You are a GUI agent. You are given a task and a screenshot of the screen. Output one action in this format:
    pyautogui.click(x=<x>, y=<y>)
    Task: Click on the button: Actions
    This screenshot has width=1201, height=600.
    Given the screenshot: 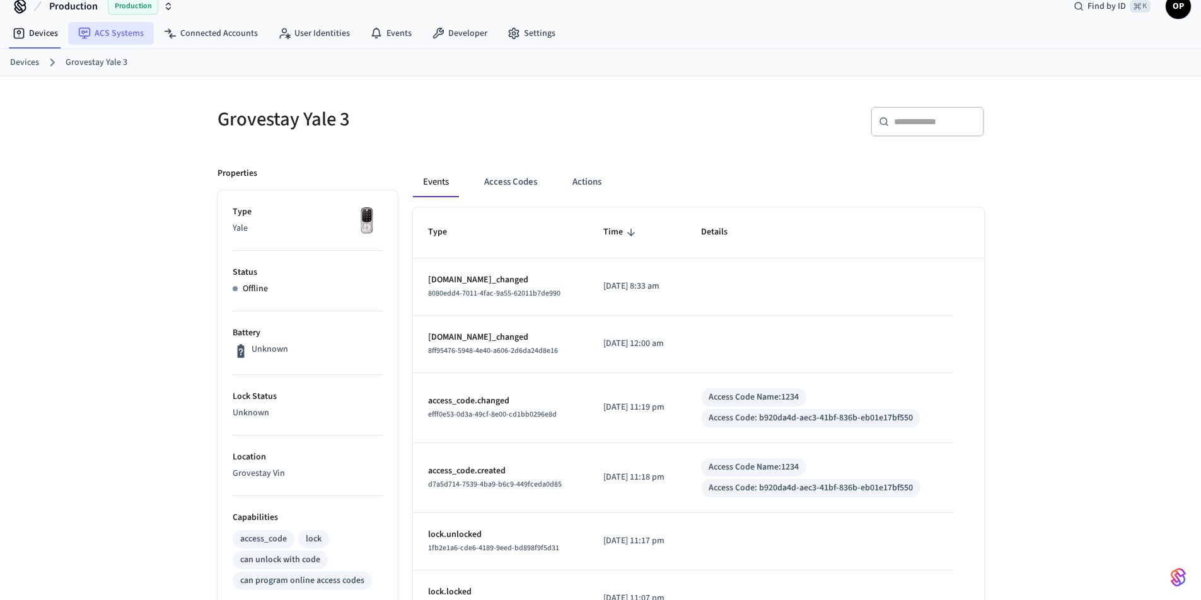 What is the action you would take?
    pyautogui.click(x=587, y=182)
    